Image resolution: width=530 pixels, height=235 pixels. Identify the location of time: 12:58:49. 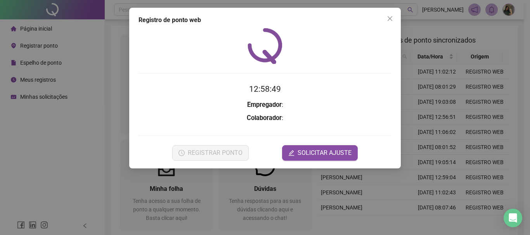
(265, 89).